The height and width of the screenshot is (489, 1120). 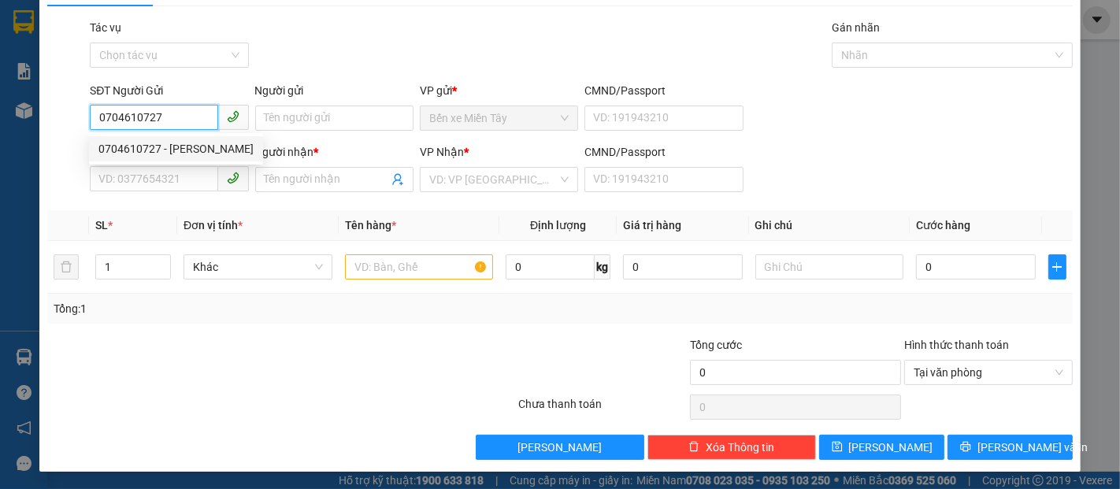 What do you see at coordinates (830, 225) in the screenshot?
I see `th: Ghi chú` at bounding box center [830, 225].